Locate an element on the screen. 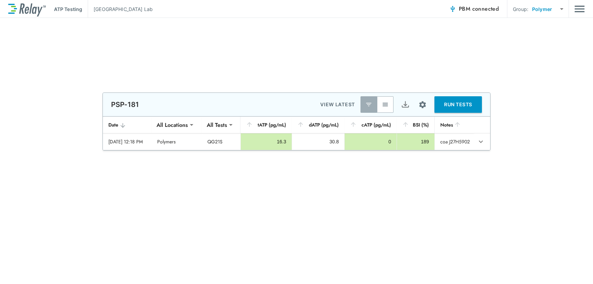 The width and height of the screenshot is (593, 284). img: Settings Icon is located at coordinates (422, 105).